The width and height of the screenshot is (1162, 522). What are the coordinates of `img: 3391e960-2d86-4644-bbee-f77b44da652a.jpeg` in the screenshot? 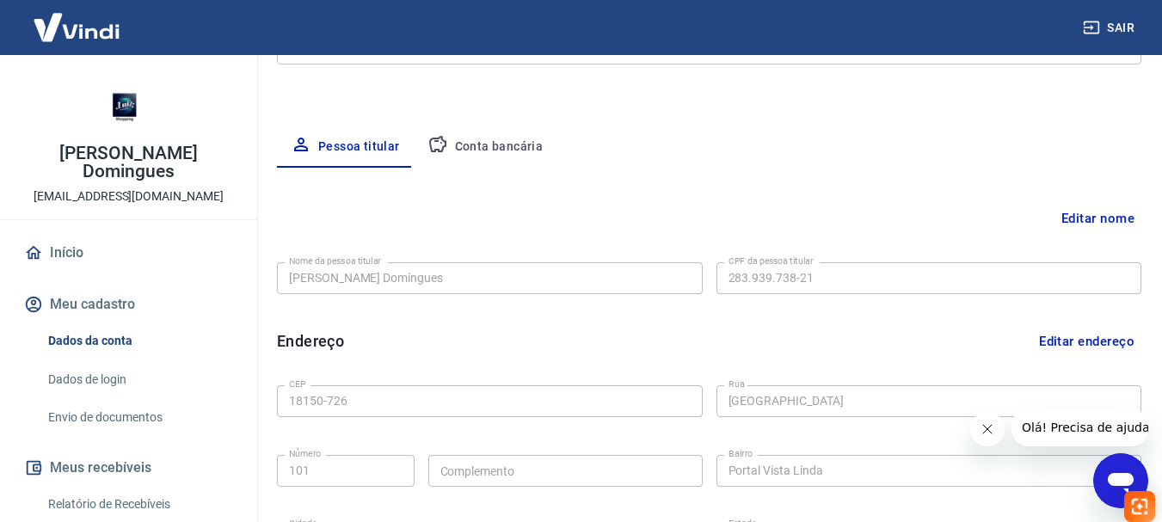 It's located at (129, 103).